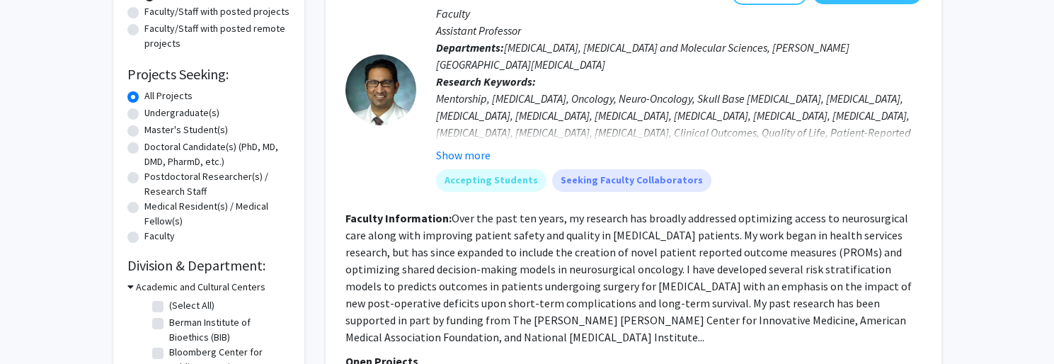  Describe the element at coordinates (629, 278) in the screenshot. I see `fg-read-more: Over the past ten years, my research has broadly addressed optimizing access to neurosurgical car...` at that location.